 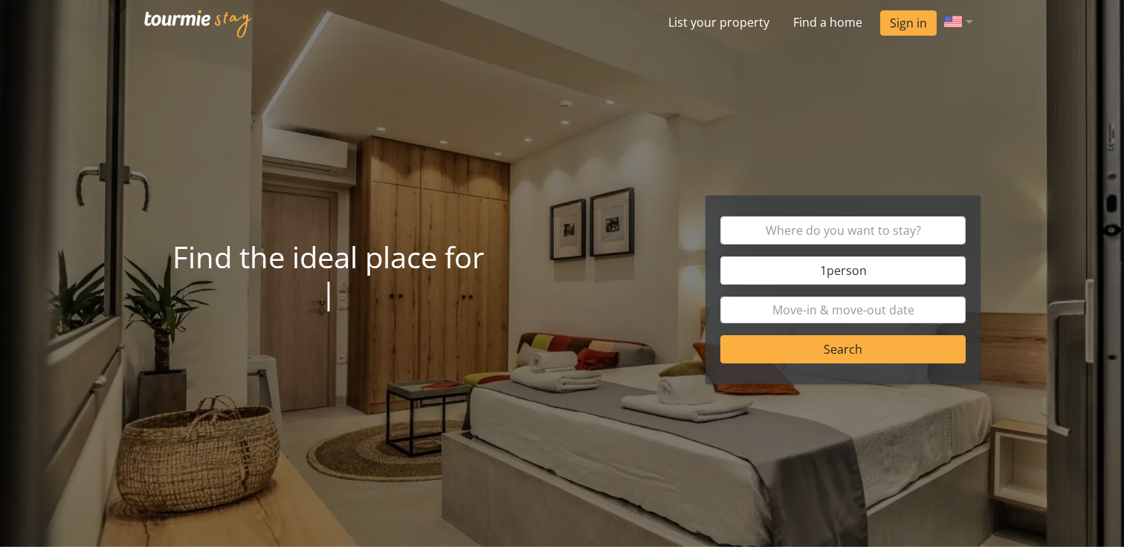 I want to click on input: Move-in & move-out date, so click(x=843, y=310).